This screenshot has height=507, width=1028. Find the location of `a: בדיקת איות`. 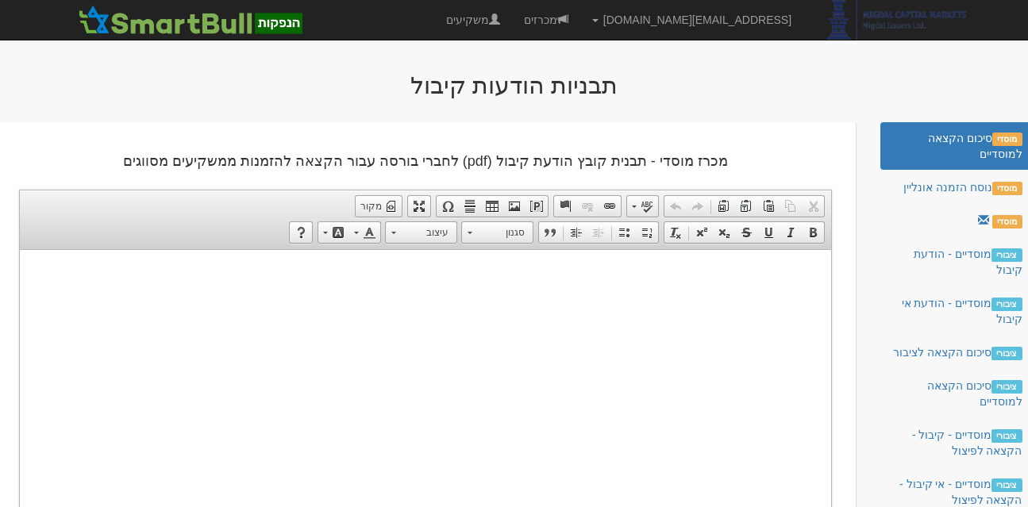

a: בדיקת איות is located at coordinates (642, 206).